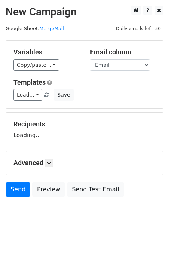  What do you see at coordinates (46, 52) in the screenshot?
I see `h5: Variables` at bounding box center [46, 52].